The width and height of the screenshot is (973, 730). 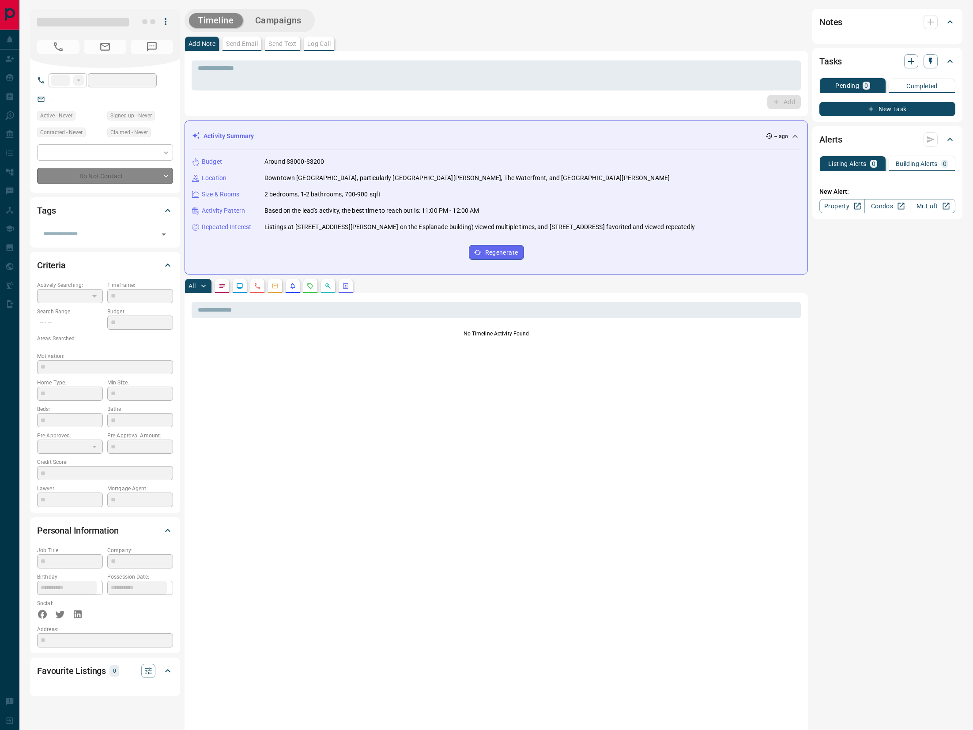 What do you see at coordinates (105, 531) in the screenshot?
I see `div: Personal Information` at bounding box center [105, 531].